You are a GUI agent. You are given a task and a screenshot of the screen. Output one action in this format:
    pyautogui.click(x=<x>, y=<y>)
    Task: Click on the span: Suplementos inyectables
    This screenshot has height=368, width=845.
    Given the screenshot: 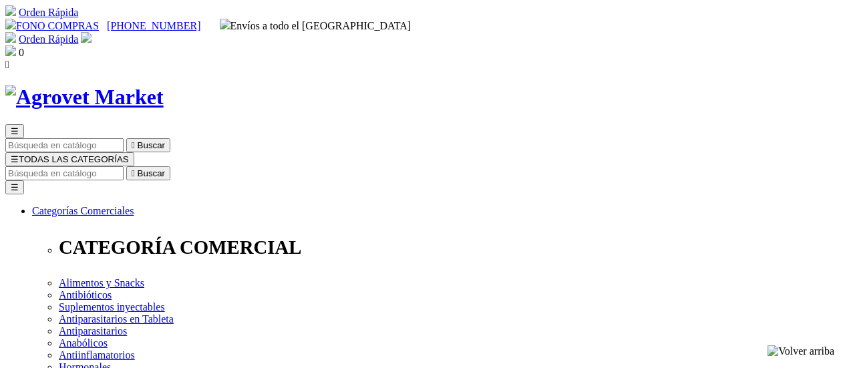 What is the action you would take?
    pyautogui.click(x=112, y=307)
    